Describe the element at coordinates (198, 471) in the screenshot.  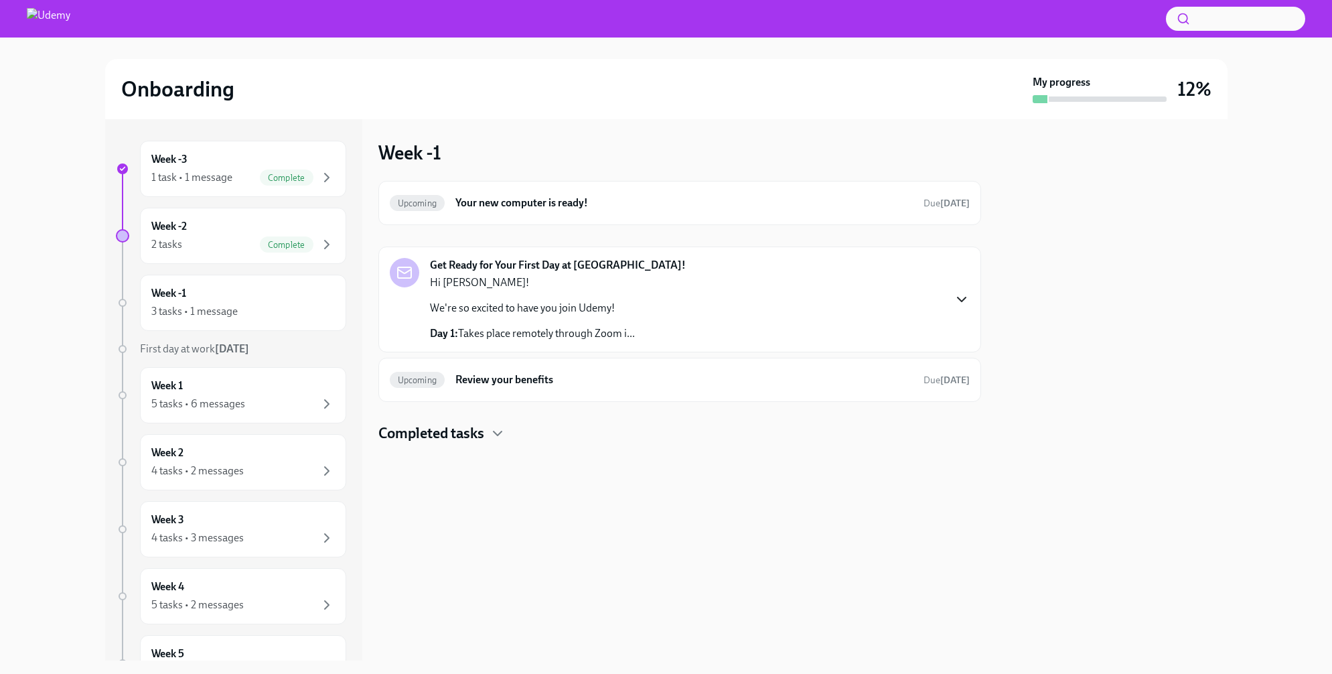
I see `div: 4 tasks • 2 messages` at that location.